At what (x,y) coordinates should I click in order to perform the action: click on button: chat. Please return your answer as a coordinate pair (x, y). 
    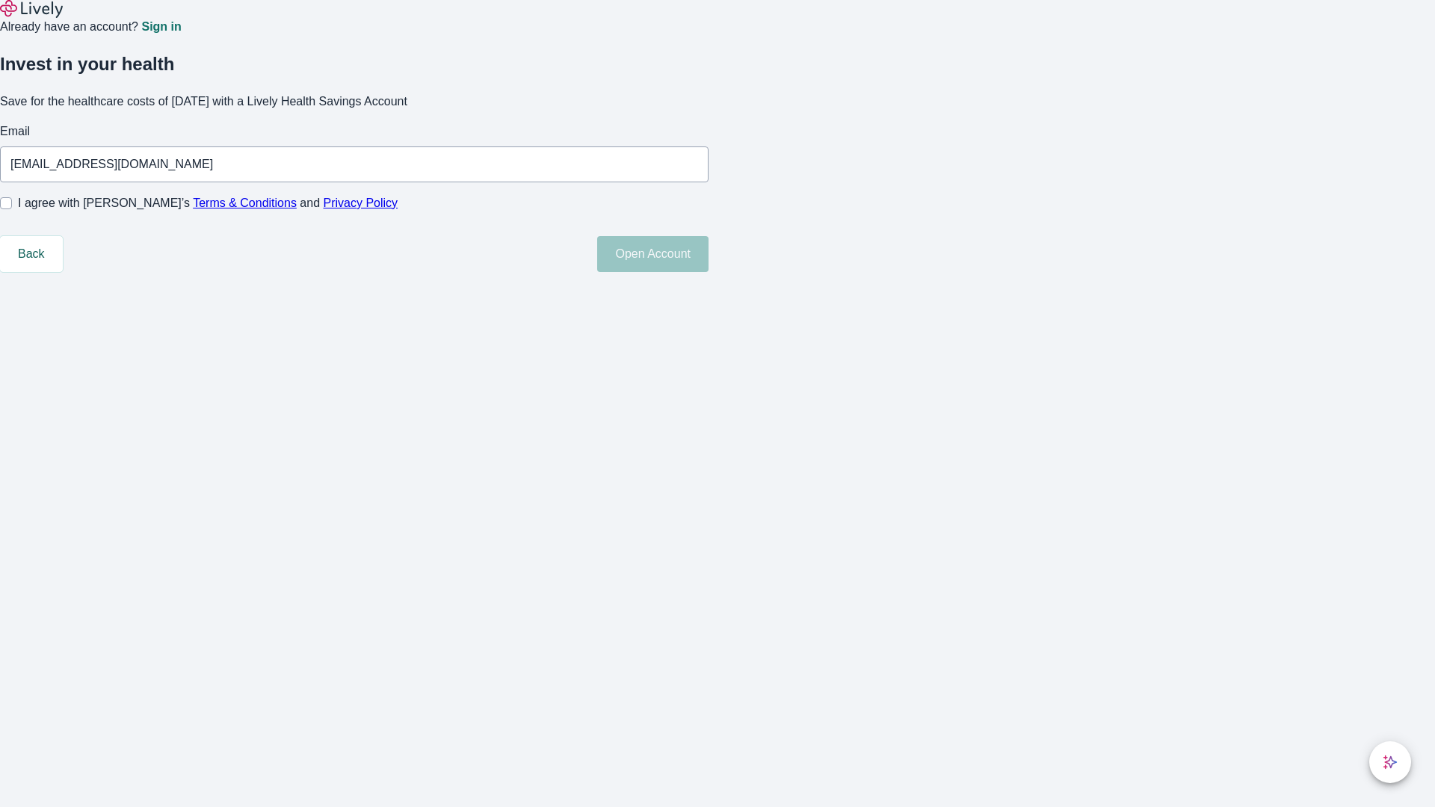
    Looking at the image, I should click on (1390, 762).